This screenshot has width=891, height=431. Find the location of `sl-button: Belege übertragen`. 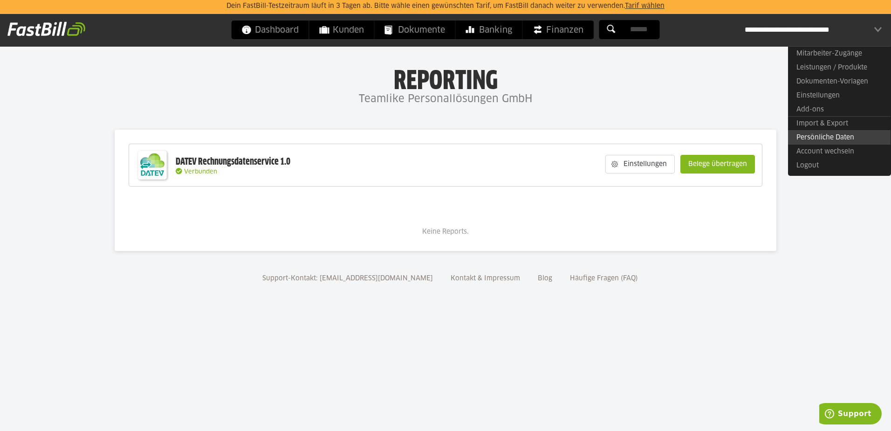

sl-button: Belege übertragen is located at coordinates (718, 164).